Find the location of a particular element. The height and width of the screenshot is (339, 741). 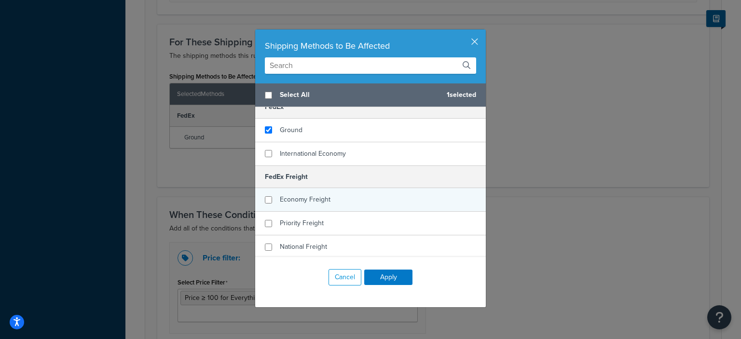

span: Ground is located at coordinates (291, 130).